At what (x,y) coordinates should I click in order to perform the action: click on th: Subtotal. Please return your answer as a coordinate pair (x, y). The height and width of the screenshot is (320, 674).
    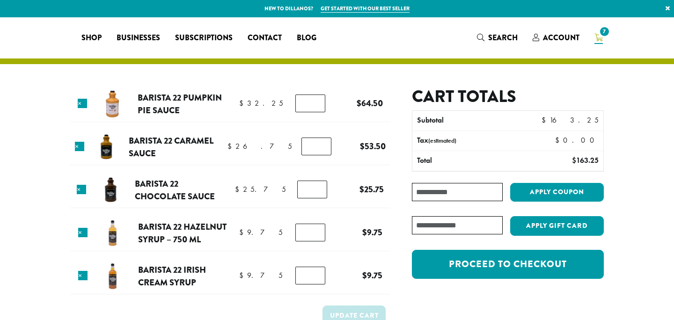
    Looking at the image, I should click on (469, 121).